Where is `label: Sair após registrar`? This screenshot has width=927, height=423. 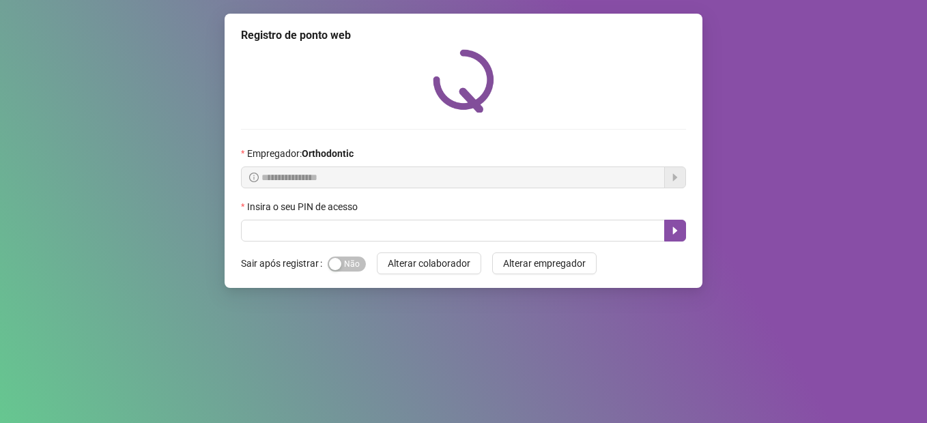
label: Sair após registrar is located at coordinates (284, 264).